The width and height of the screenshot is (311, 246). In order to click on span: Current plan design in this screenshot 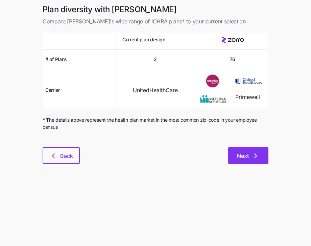, I will do `click(144, 40)`.